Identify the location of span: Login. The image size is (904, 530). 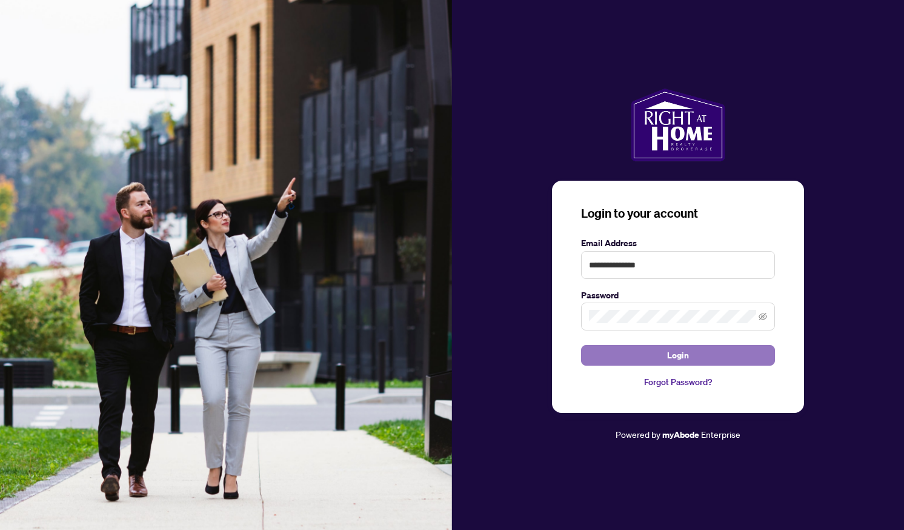
(678, 355).